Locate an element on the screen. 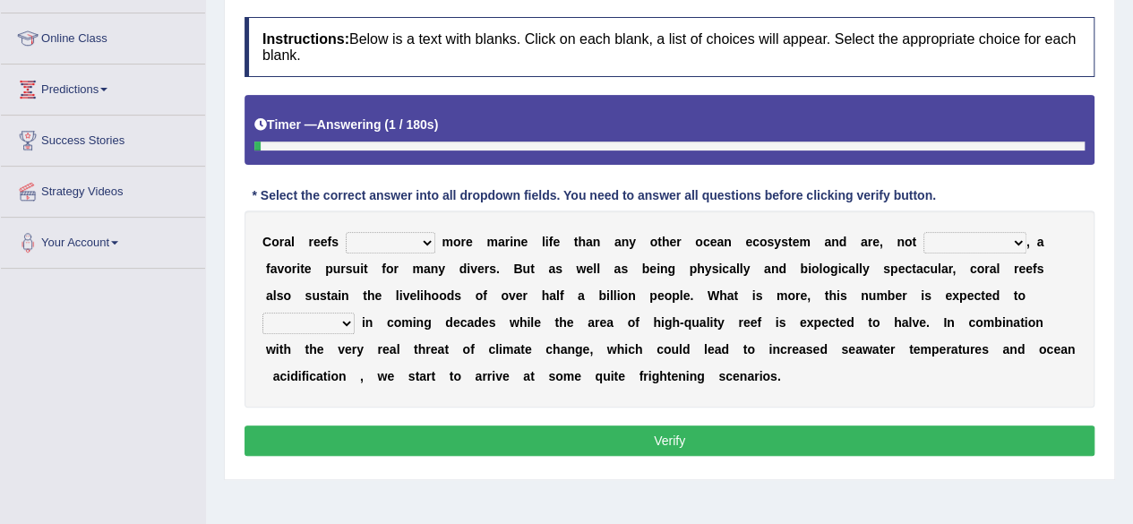 This screenshot has width=1133, height=524. b: x is located at coordinates (955, 295).